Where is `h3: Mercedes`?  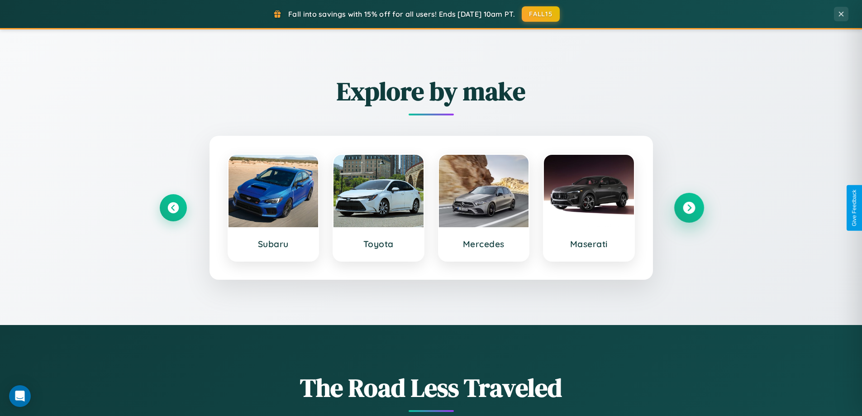
h3: Mercedes is located at coordinates (484, 244).